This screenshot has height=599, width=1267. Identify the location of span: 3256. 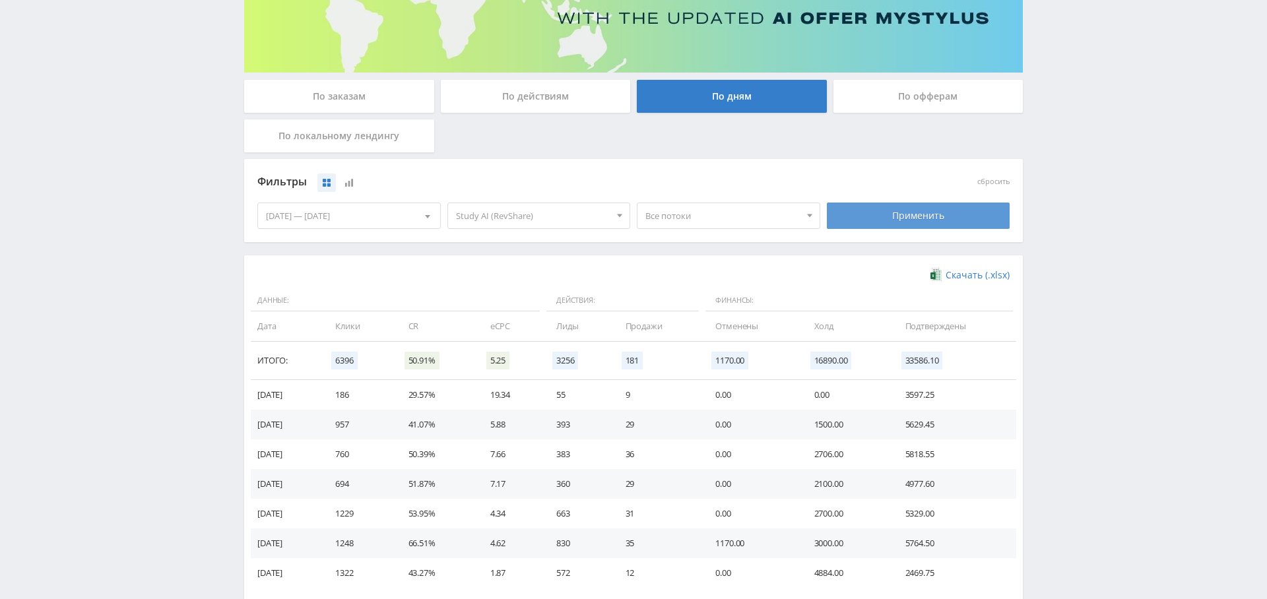
(565, 360).